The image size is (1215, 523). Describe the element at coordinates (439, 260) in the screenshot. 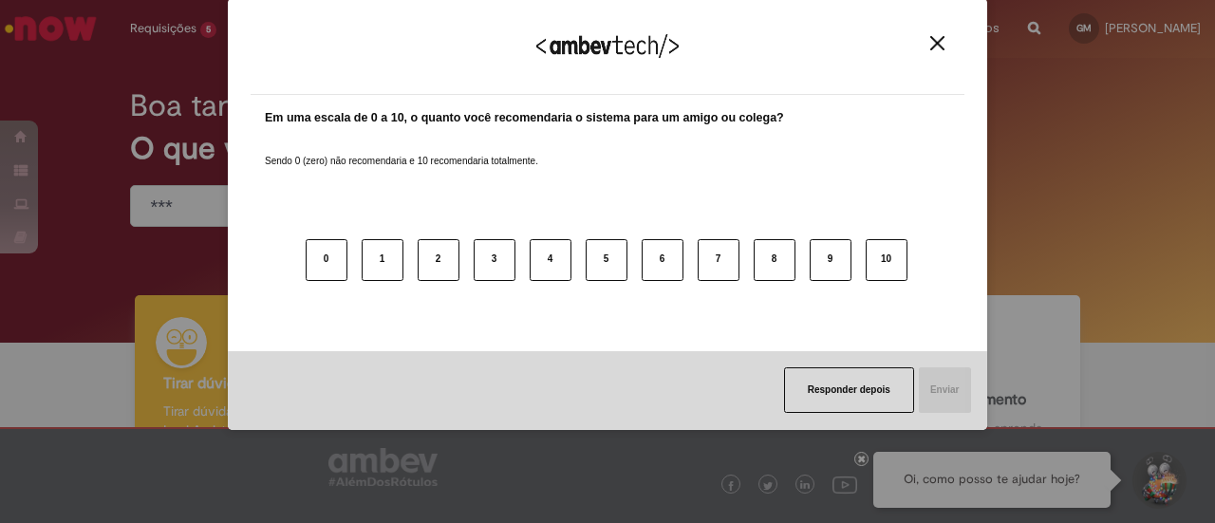

I see `button: 2` at that location.